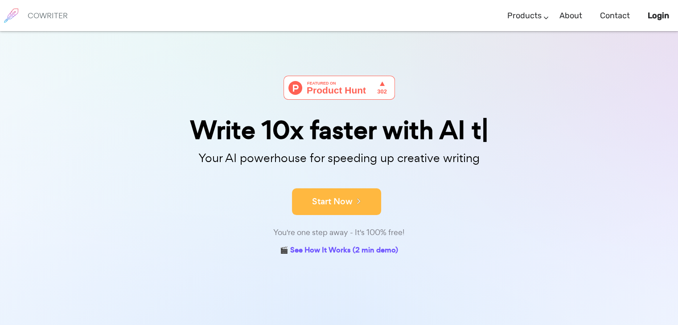 The width and height of the screenshot is (678, 325). What do you see at coordinates (336, 202) in the screenshot?
I see `button: Start Now` at bounding box center [336, 202].